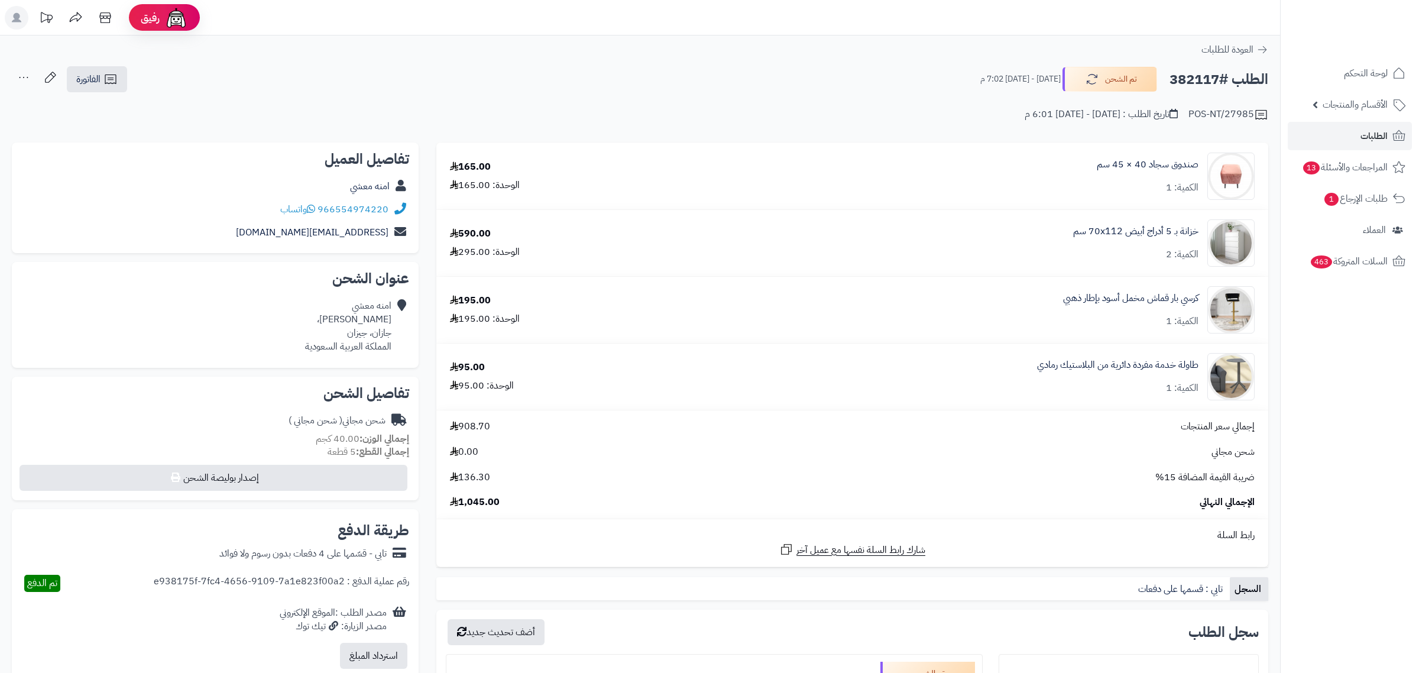 Image resolution: width=1419 pixels, height=673 pixels. Describe the element at coordinates (374, 656) in the screenshot. I see `button: استرداد المبلغ` at that location.